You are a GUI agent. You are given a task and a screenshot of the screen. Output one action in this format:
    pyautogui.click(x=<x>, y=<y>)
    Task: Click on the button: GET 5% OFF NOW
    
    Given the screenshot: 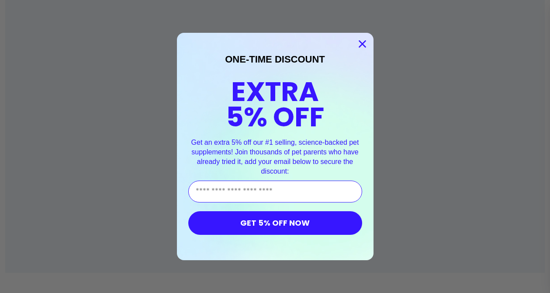 What is the action you would take?
    pyautogui.click(x=275, y=223)
    